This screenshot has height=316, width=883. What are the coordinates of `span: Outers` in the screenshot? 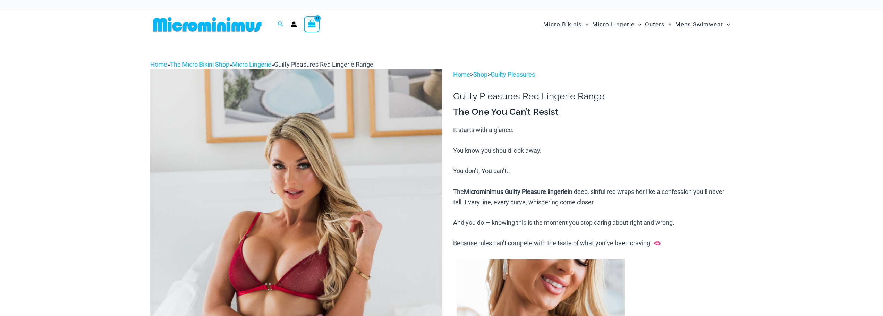 It's located at (654, 24).